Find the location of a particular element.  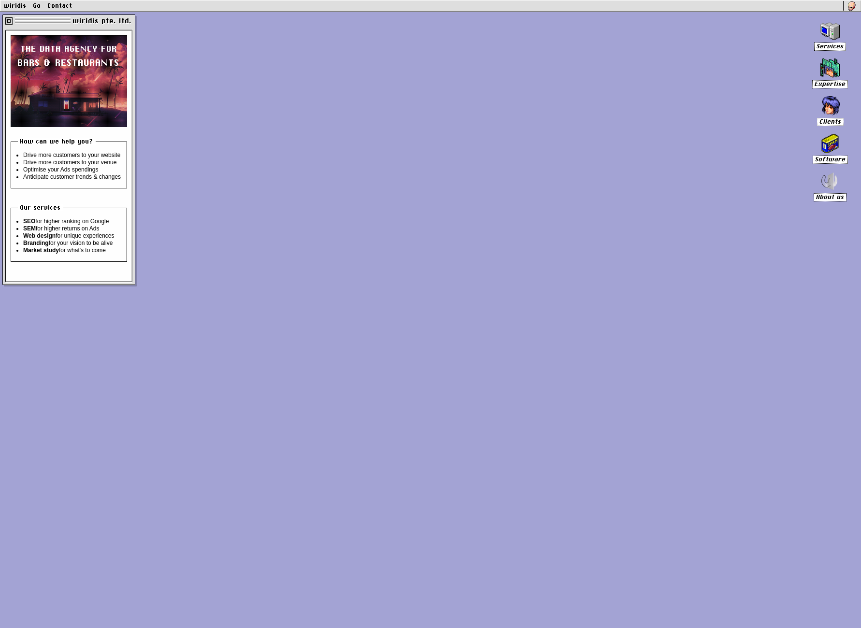

h1: wiridis pte. ltd. is located at coordinates (102, 21).